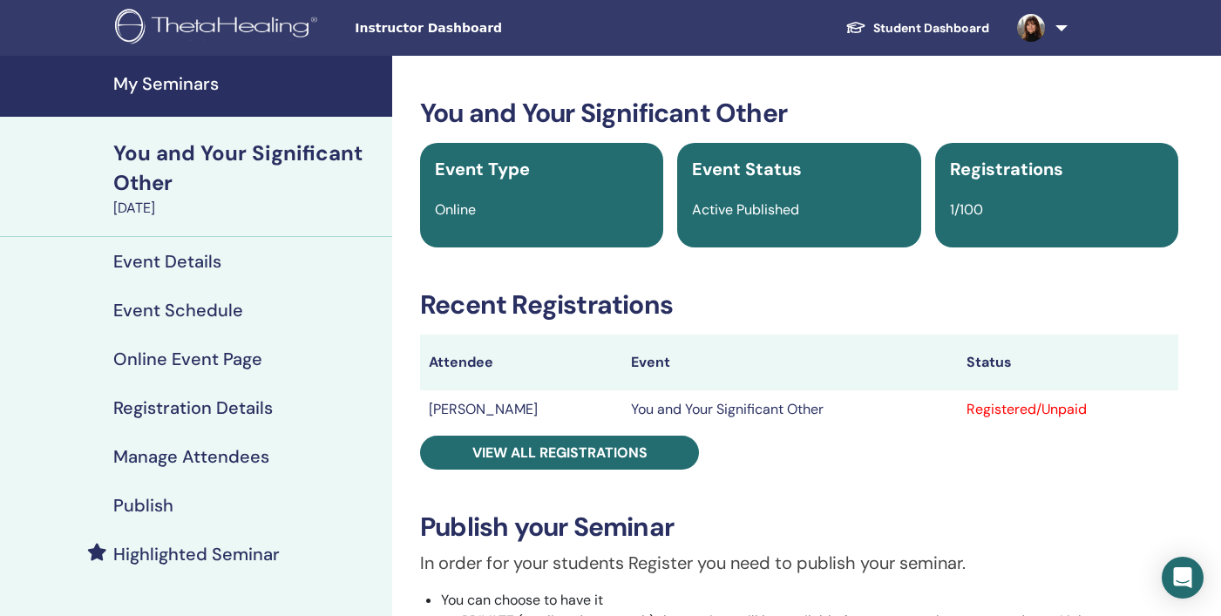  Describe the element at coordinates (1007, 169) in the screenshot. I see `span: Registrations` at that location.